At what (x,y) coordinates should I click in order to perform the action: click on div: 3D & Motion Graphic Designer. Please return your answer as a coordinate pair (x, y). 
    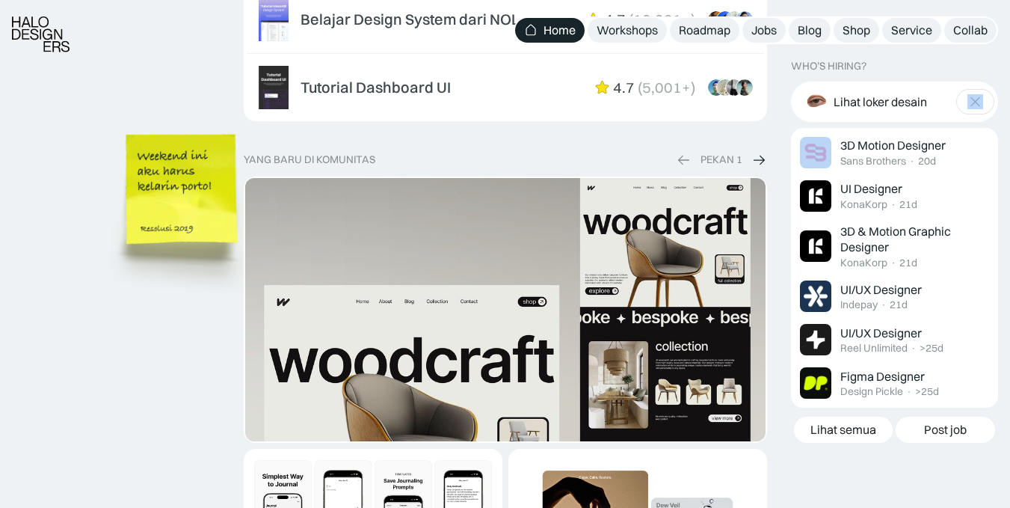
    Looking at the image, I should click on (899, 239).